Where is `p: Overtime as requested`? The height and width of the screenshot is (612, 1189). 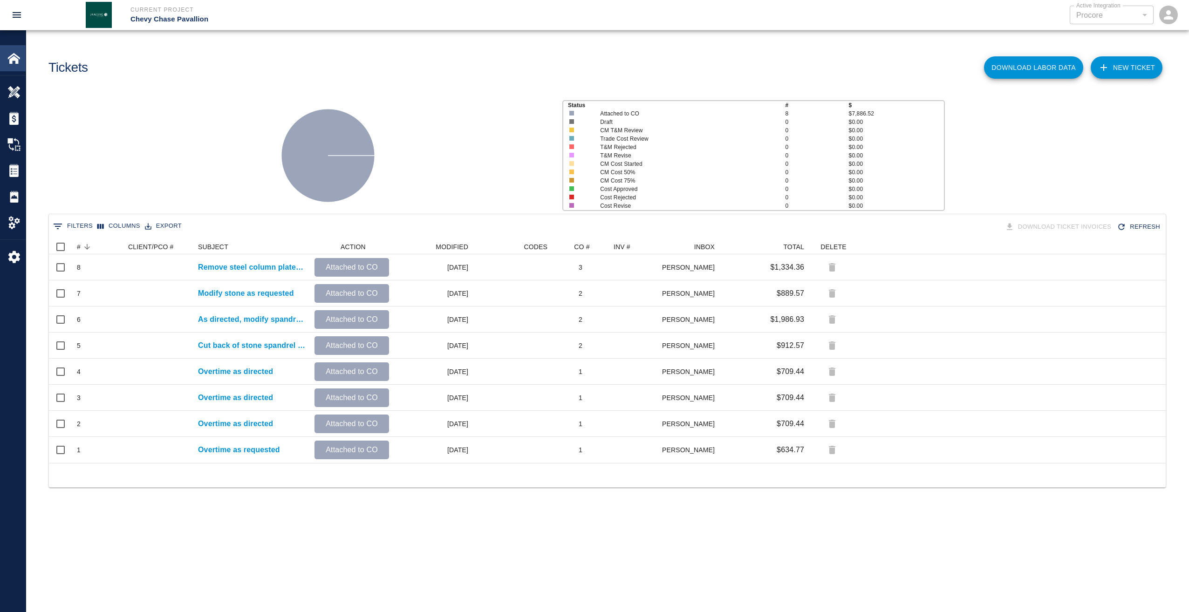
p: Overtime as requested is located at coordinates (239, 450).